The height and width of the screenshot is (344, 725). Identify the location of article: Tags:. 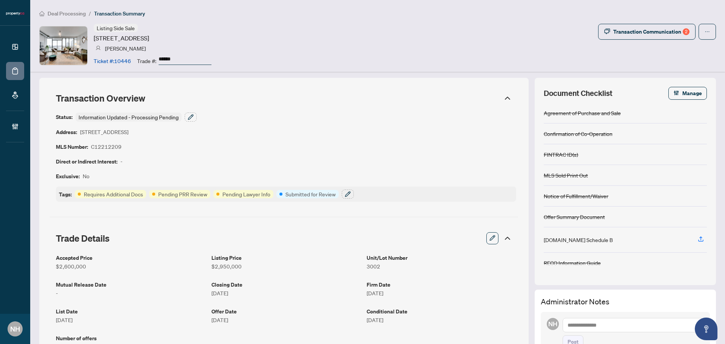
(65, 194).